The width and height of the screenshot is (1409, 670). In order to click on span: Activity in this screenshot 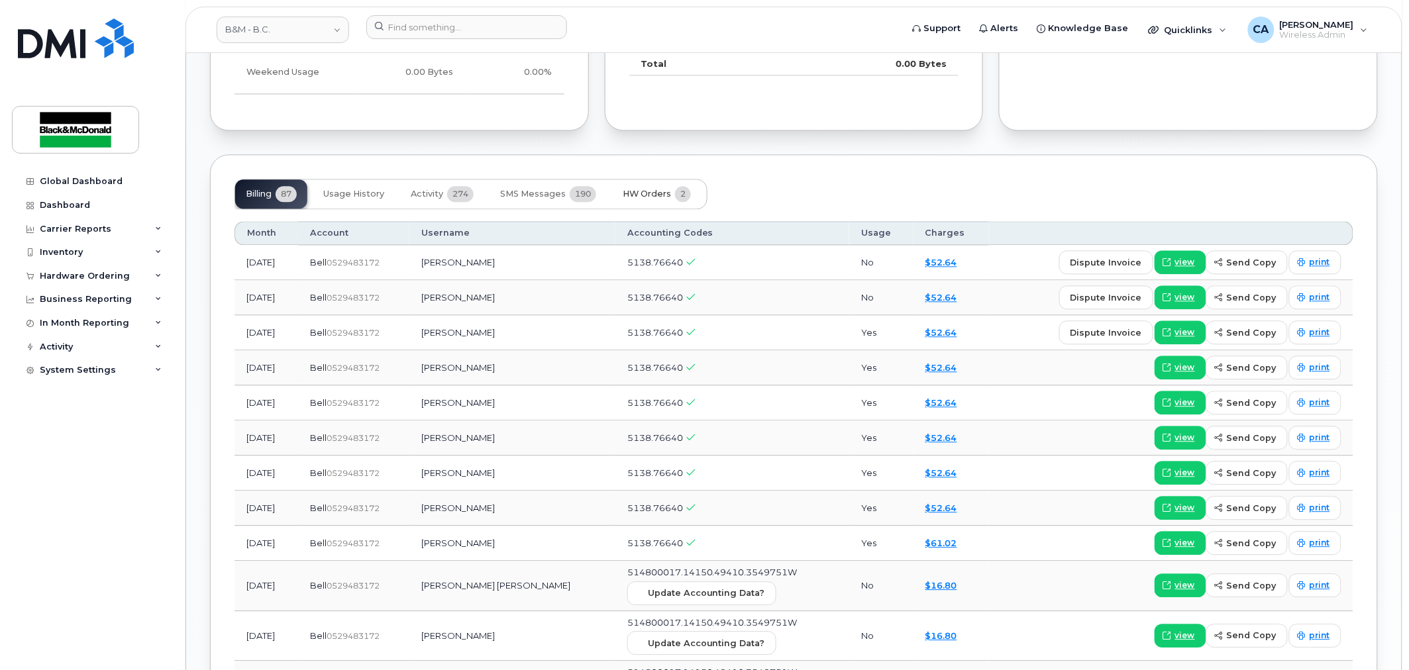, I will do `click(427, 194)`.